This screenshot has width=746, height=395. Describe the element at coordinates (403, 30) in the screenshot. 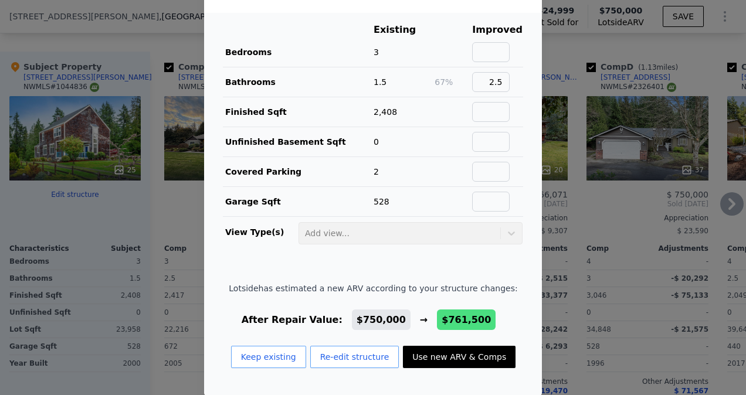

I see `th: Existing` at that location.